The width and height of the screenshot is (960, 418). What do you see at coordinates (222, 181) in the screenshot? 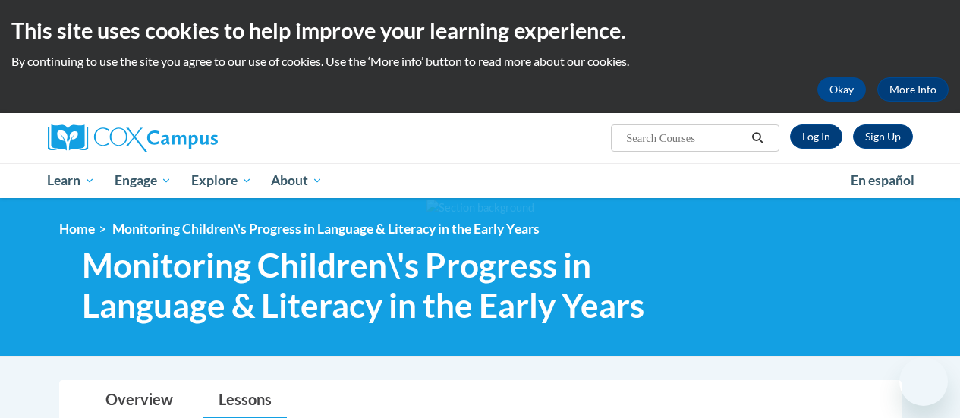
I see `span: Explore` at bounding box center [222, 181].